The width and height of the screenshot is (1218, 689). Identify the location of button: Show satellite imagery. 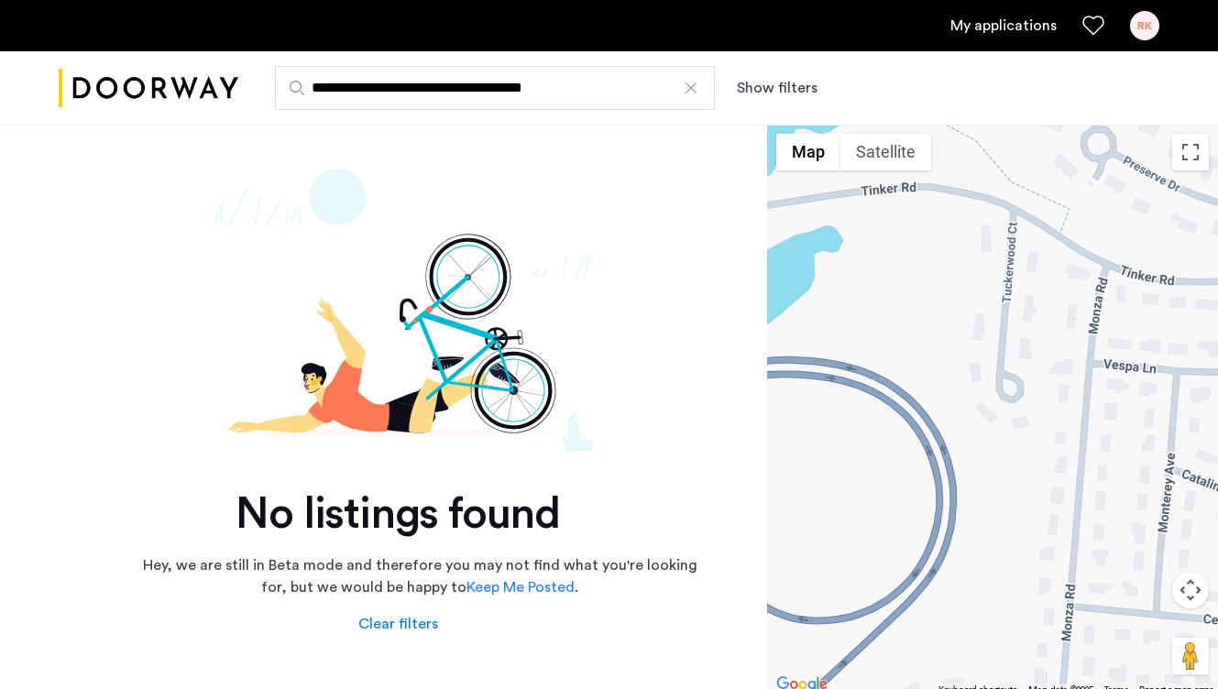
(885, 152).